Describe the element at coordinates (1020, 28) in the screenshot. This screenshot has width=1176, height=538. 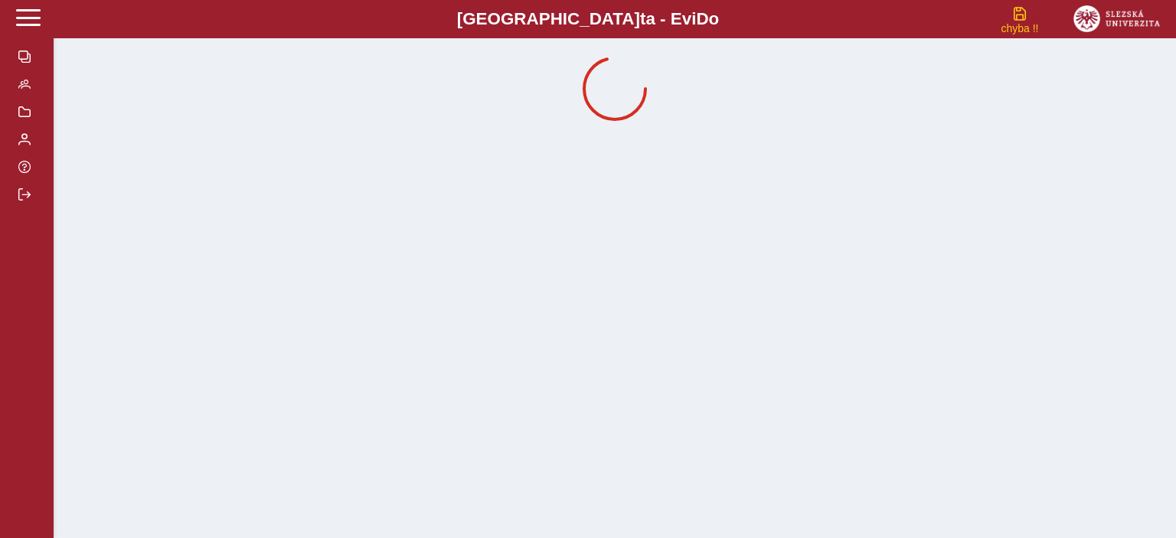
I see `div: chyba !!` at that location.